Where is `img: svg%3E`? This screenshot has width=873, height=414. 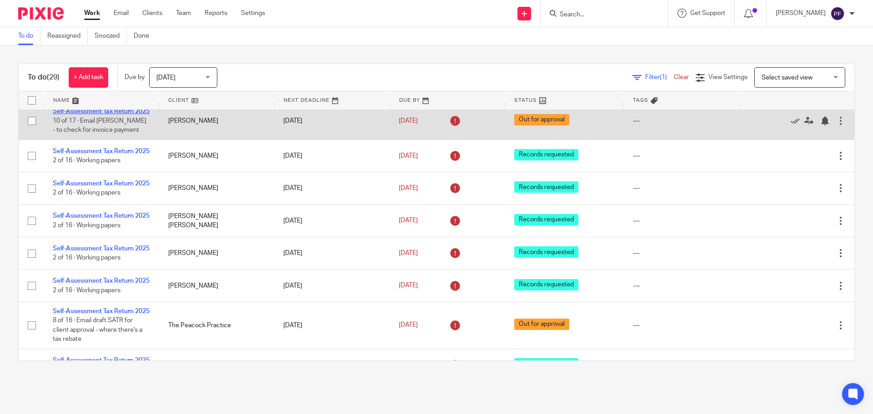 img: svg%3E is located at coordinates (837, 14).